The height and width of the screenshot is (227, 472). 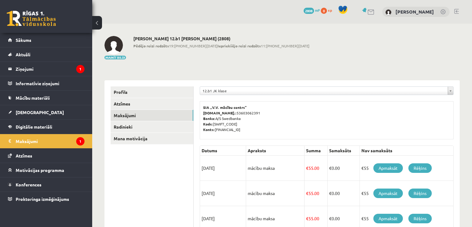 What do you see at coordinates (40, 170) in the screenshot?
I see `span: Motivācijas programma` at bounding box center [40, 170].